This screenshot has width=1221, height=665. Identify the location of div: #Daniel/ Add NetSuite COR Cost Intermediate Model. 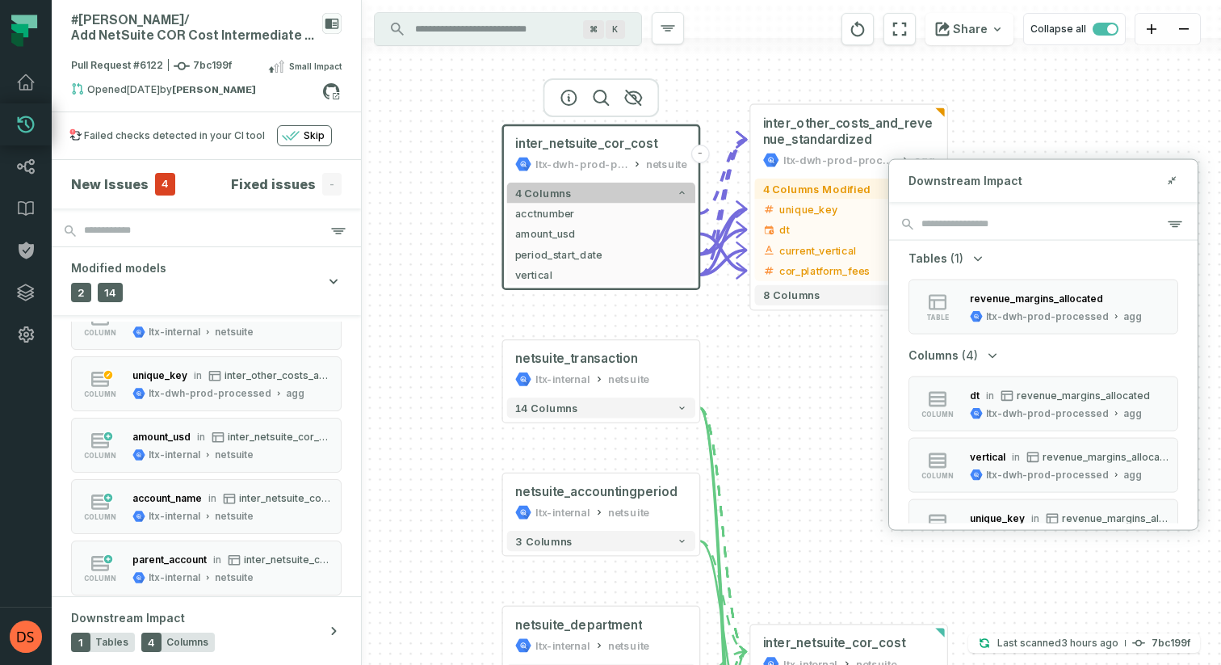
(193, 28).